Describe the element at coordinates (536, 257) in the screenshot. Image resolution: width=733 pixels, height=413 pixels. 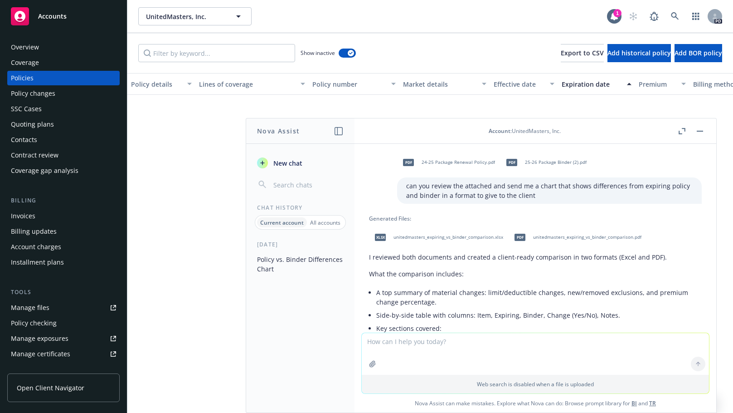
I see `p: I reviewed both documents and created a client-ready comparison in two formats (Excel and PDF).` at that location.